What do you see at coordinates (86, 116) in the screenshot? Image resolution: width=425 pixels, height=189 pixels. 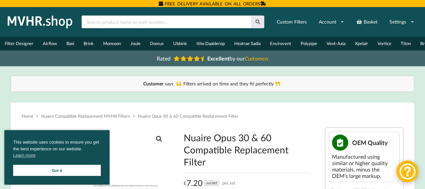 I see `a: Nuaire Compatible Replacement MVHR Filters` at bounding box center [86, 116].